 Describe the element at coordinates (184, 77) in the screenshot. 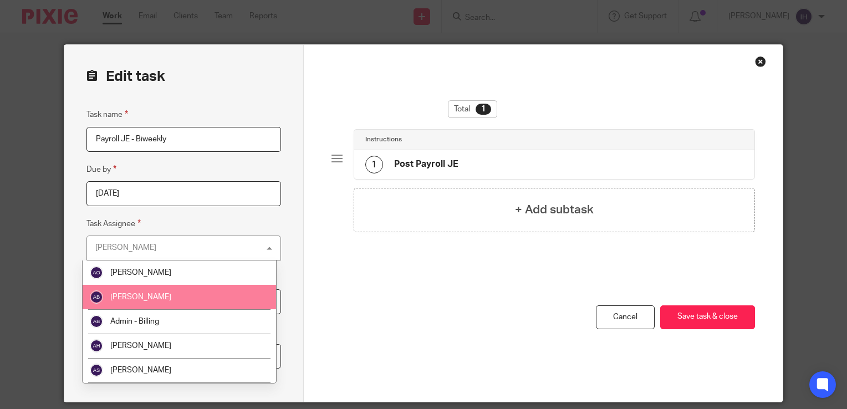

I see `h2: Edit task` at that location.